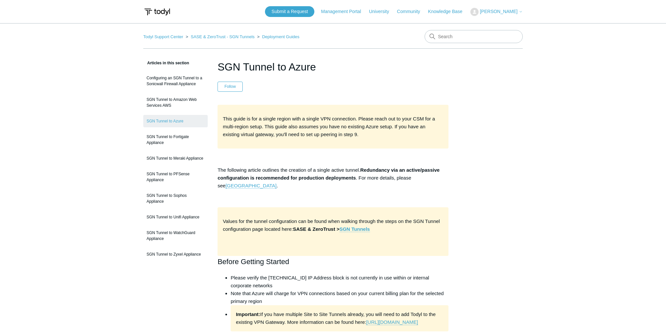 The image size is (666, 332). What do you see at coordinates (412, 11) in the screenshot?
I see `a: Community` at bounding box center [412, 11].